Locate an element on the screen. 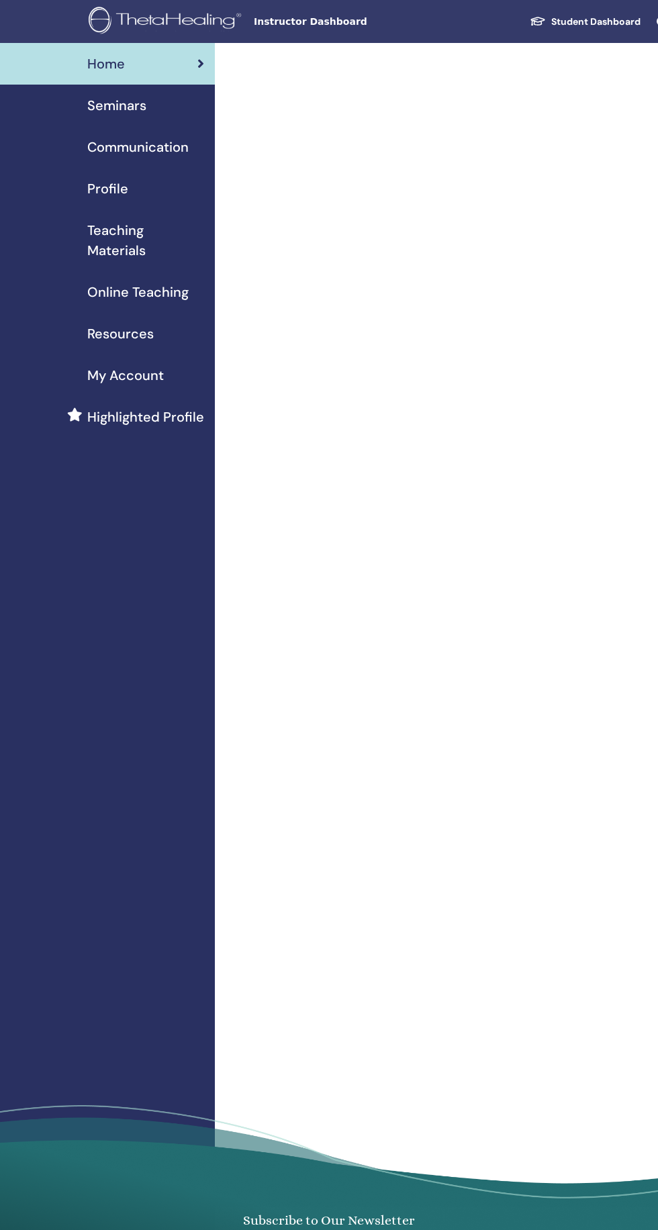 The height and width of the screenshot is (1230, 658). span: Seminars is located at coordinates (117, 105).